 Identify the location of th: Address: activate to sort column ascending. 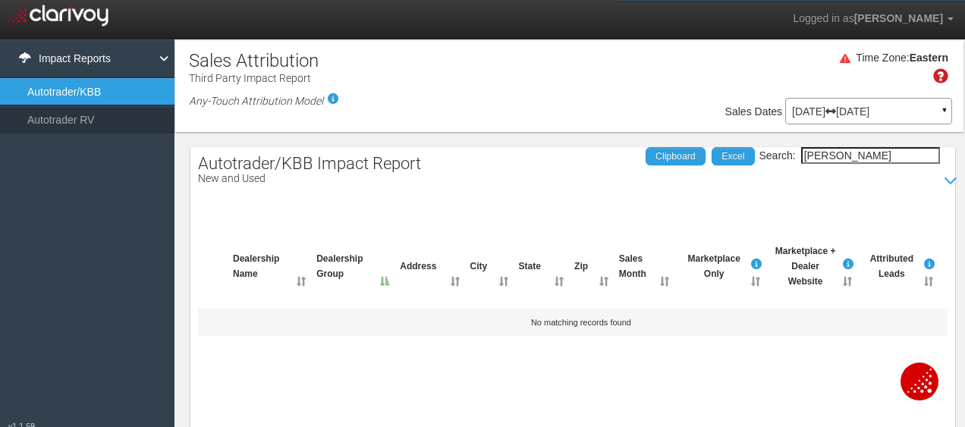
(429, 266).